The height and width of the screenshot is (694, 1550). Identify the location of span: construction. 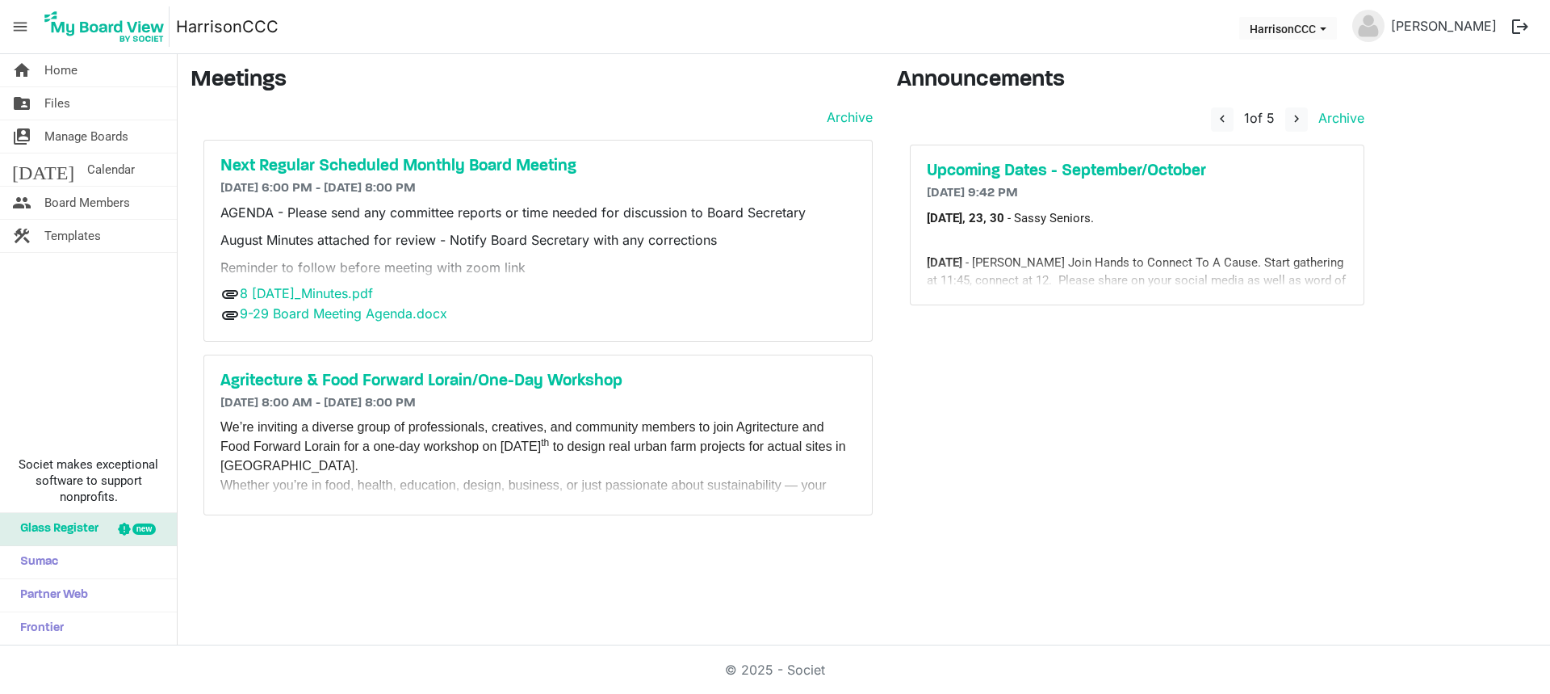
(22, 236).